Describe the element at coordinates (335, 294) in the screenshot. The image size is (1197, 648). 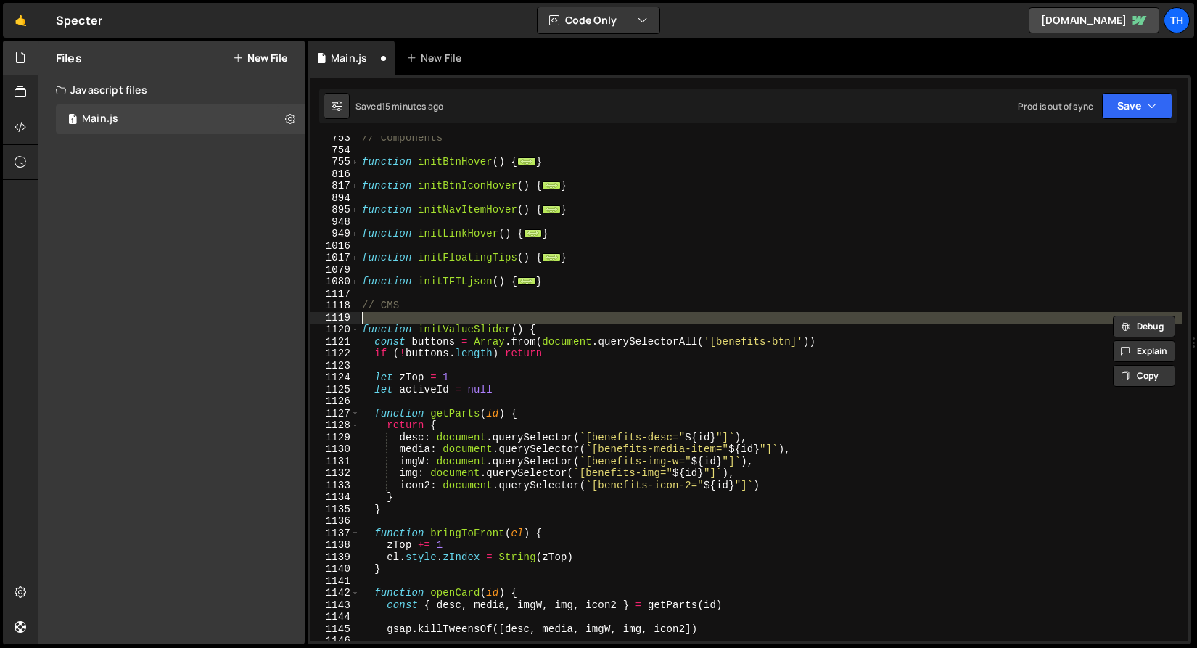
I see `div: 1117` at that location.